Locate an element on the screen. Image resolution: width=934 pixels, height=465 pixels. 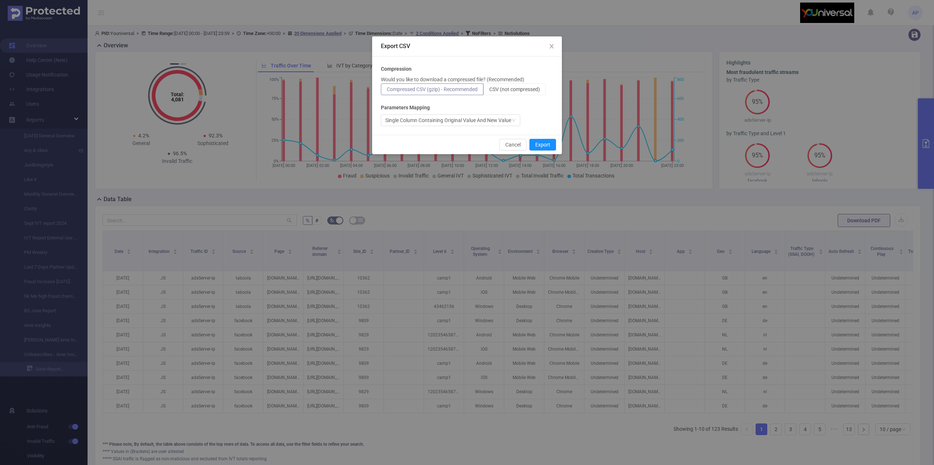
i: icon: close is located at coordinates (551, 46).